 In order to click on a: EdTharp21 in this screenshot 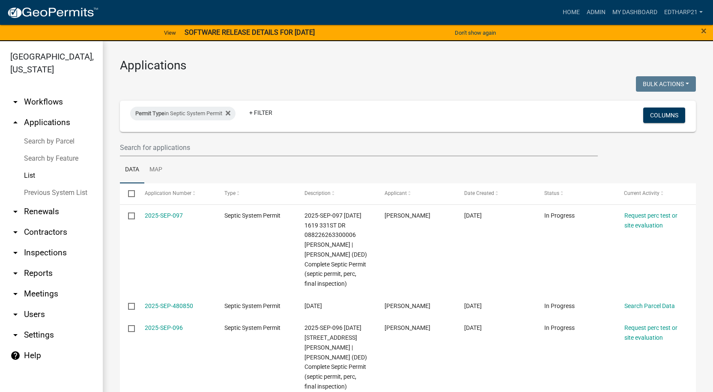, I will do `click(684, 12)`.